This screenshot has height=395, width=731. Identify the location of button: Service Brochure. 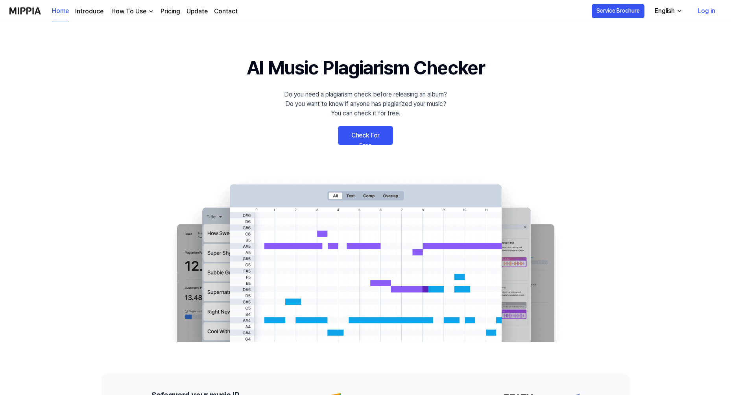
(618, 11).